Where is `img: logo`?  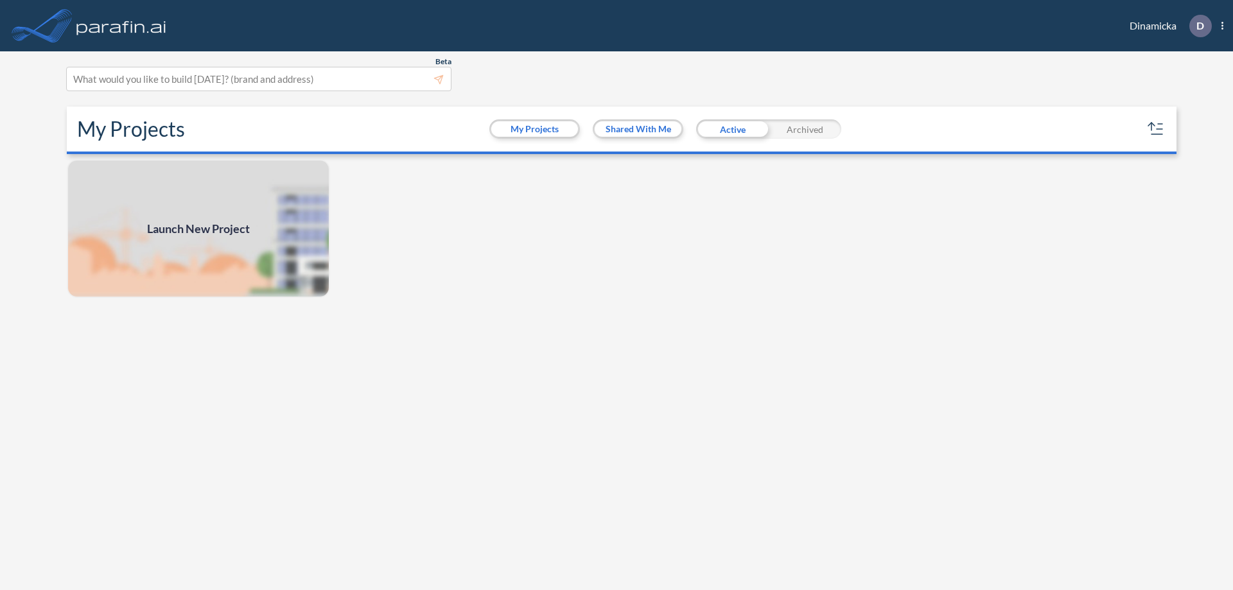 img: logo is located at coordinates (121, 26).